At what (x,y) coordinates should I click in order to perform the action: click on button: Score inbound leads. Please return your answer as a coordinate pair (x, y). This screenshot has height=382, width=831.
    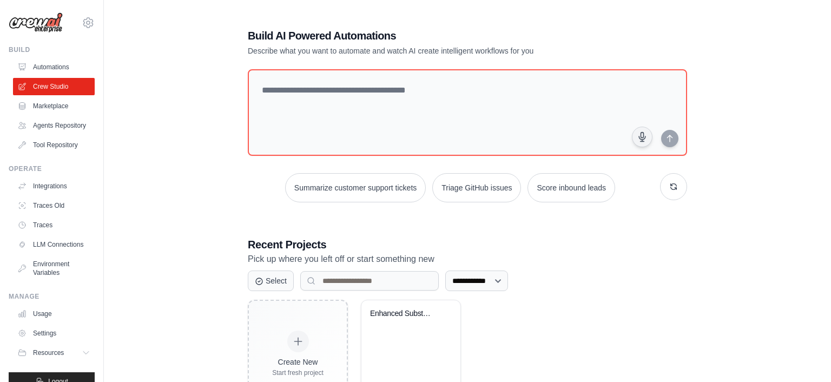
    Looking at the image, I should click on (572, 188).